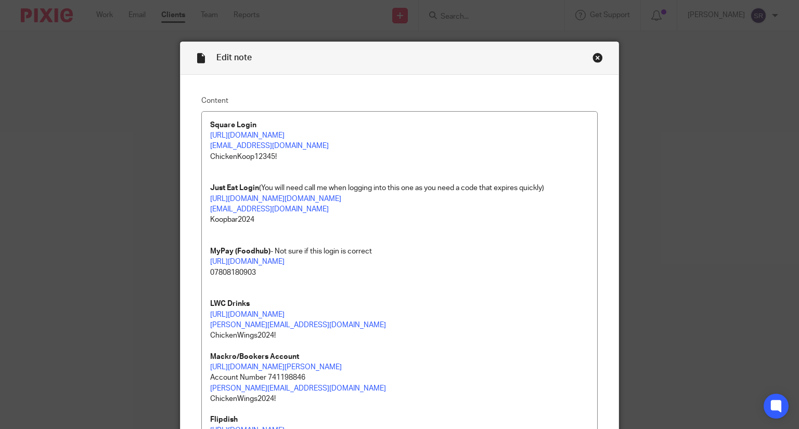  I want to click on strong: Flipdish, so click(224, 420).